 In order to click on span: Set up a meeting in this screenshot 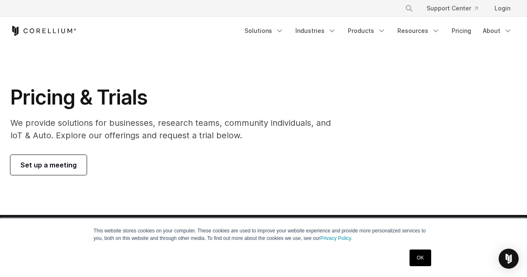, I will do `click(48, 165)`.